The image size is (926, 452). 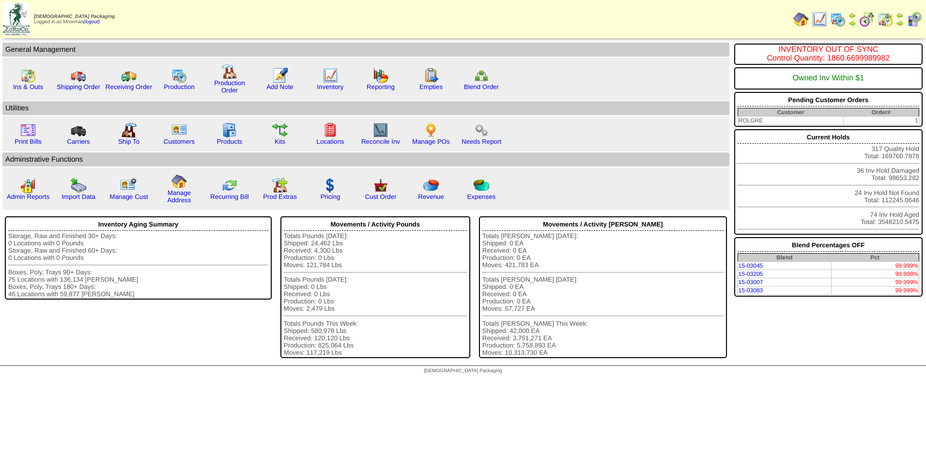 What do you see at coordinates (828, 78) in the screenshot?
I see `div: Owned Inv Within $1` at bounding box center [828, 78].